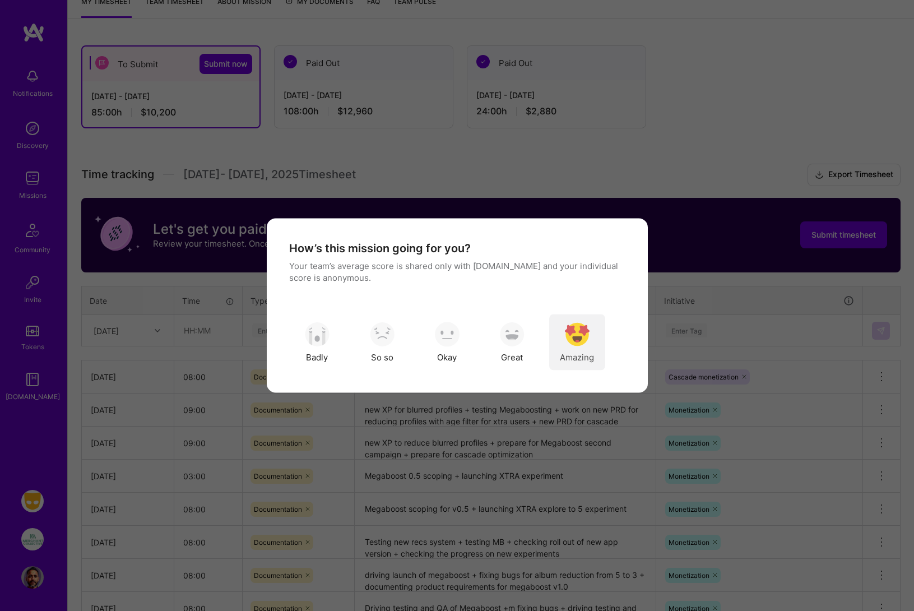 This screenshot has width=914, height=611. Describe the element at coordinates (577, 357) in the screenshot. I see `span: Amazing` at that location.